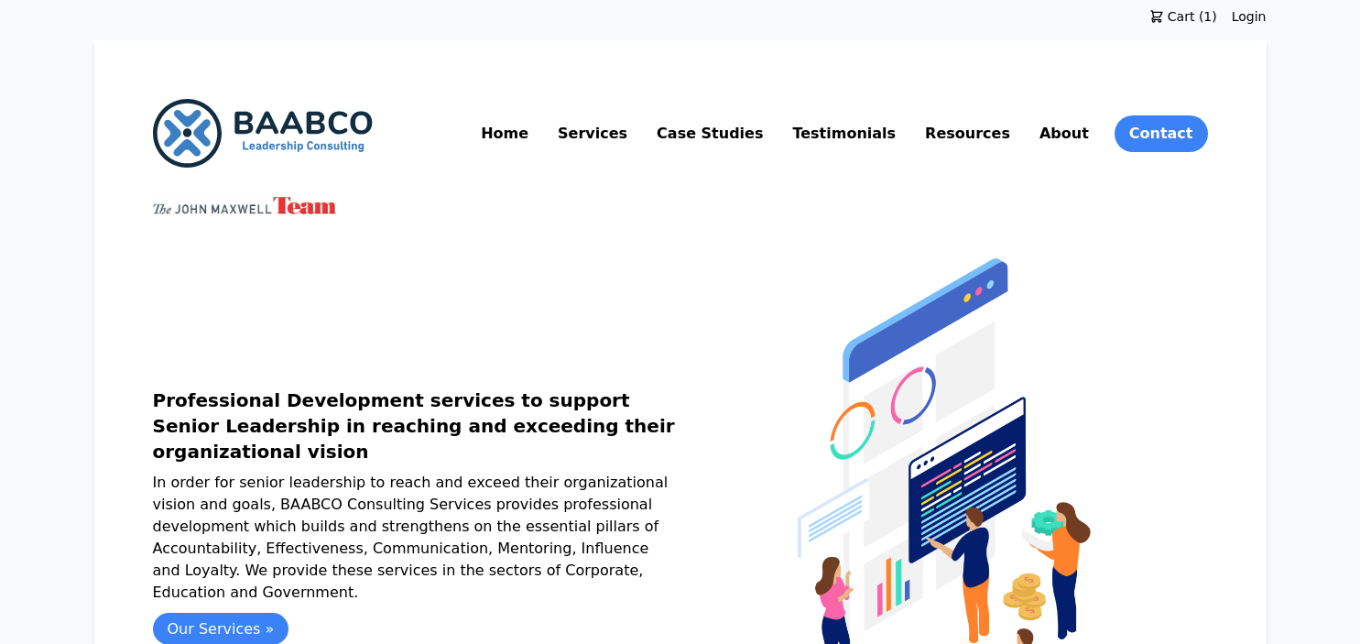 This screenshot has width=1360, height=644. Describe the element at coordinates (1161, 134) in the screenshot. I see `a: Contact` at that location.